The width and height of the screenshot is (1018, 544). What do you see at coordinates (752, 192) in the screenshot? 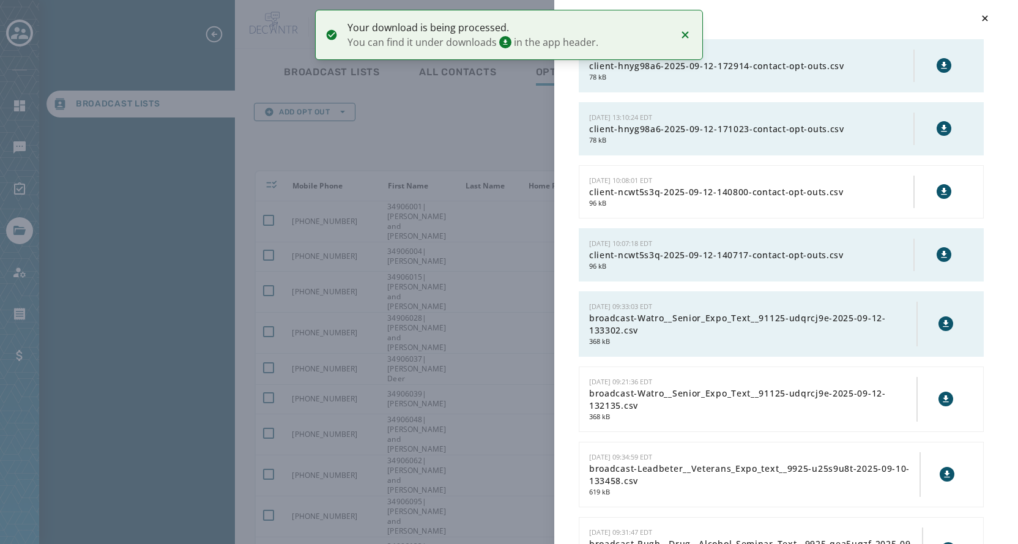
I see `span: client-ncwt5s3q-2025-09-12-140800-contact-opt-outs.csv` at bounding box center [752, 192].